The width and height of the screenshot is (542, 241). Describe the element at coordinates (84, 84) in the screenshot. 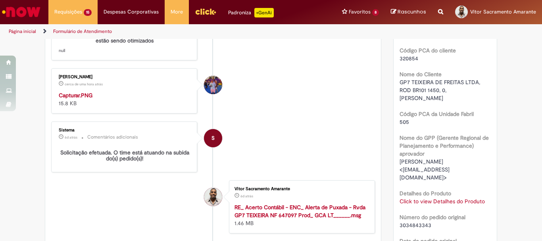

I see `time: 01/09/2025 08:41:42` at that location.